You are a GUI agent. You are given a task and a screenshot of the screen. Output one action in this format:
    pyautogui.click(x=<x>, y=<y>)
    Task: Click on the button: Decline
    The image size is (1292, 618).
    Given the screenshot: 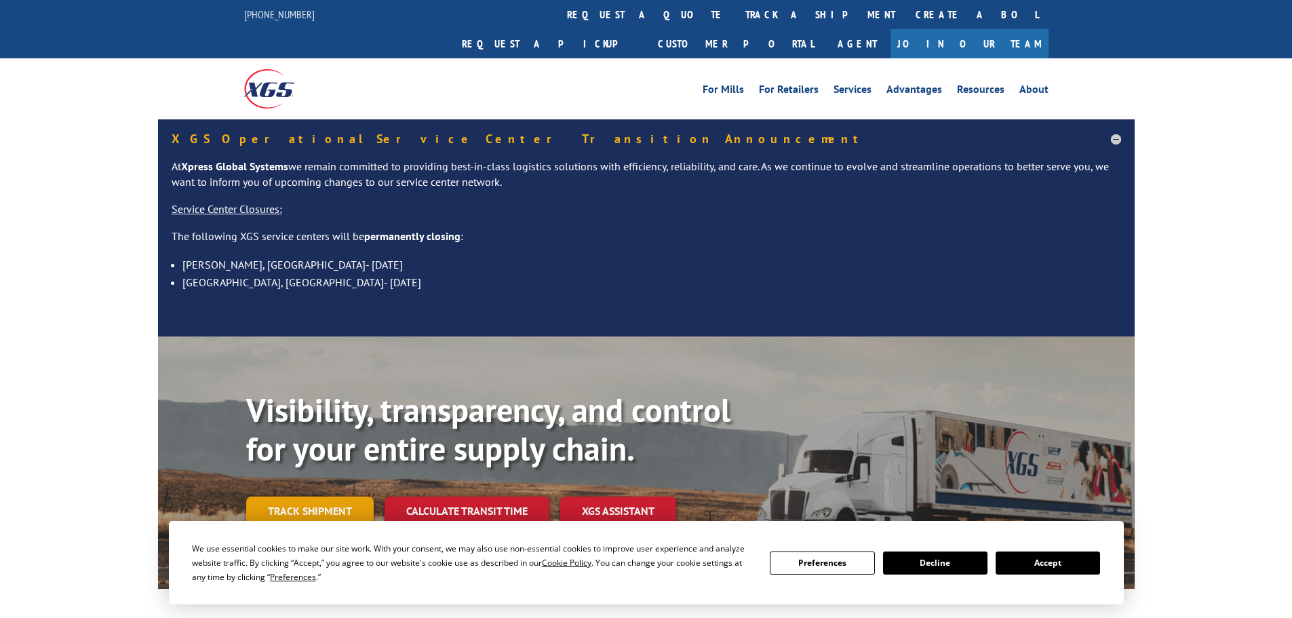 What is the action you would take?
    pyautogui.click(x=935, y=563)
    